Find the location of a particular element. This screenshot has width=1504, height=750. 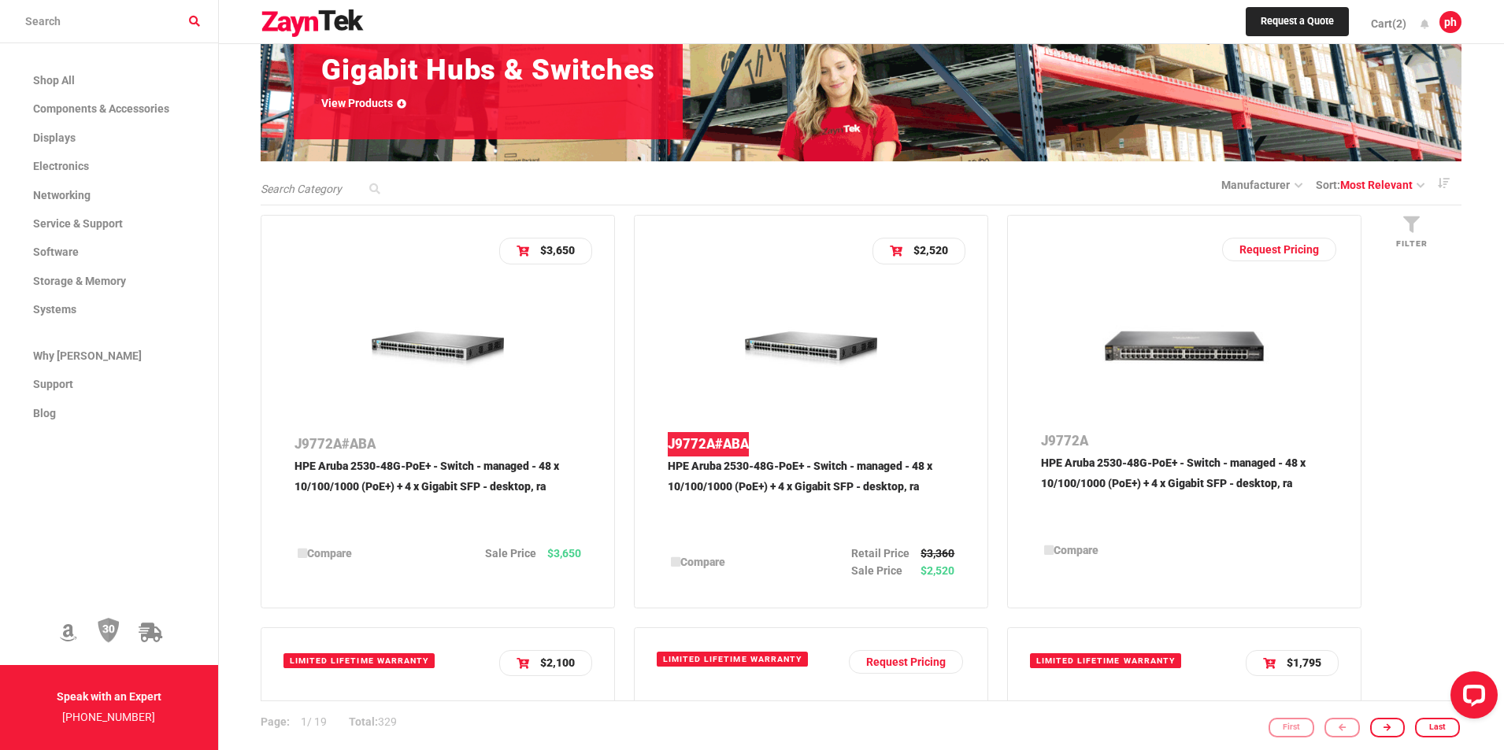

strong: Speak with an Expert is located at coordinates (109, 697).